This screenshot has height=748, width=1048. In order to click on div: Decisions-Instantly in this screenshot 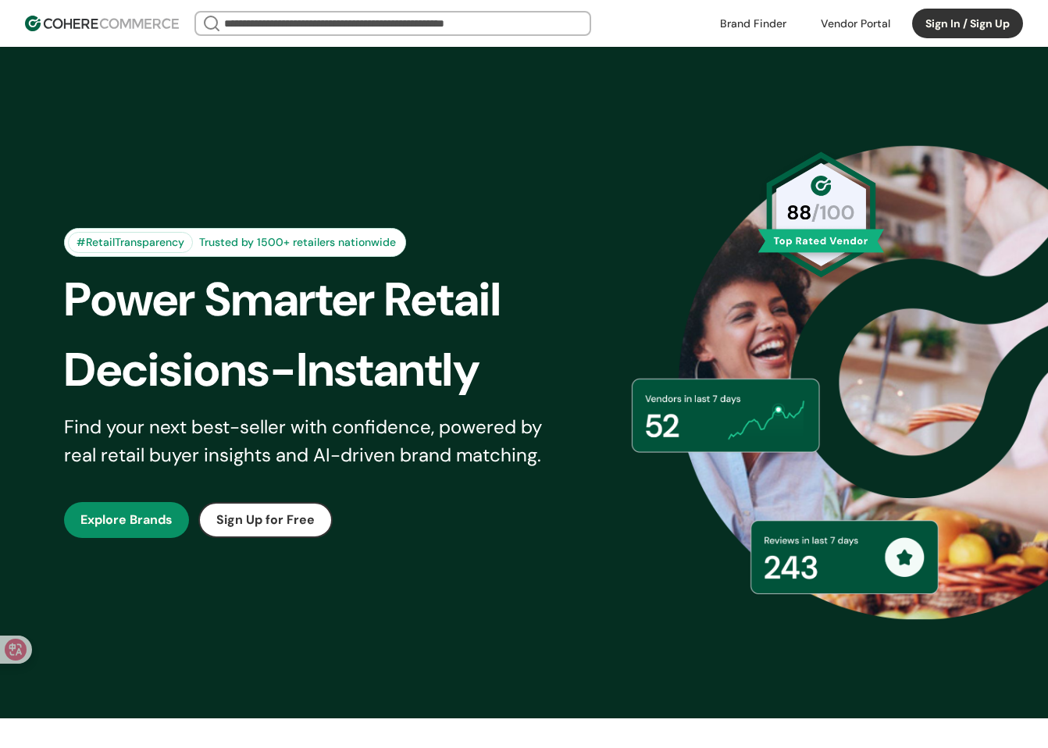, I will do `click(326, 370)`.